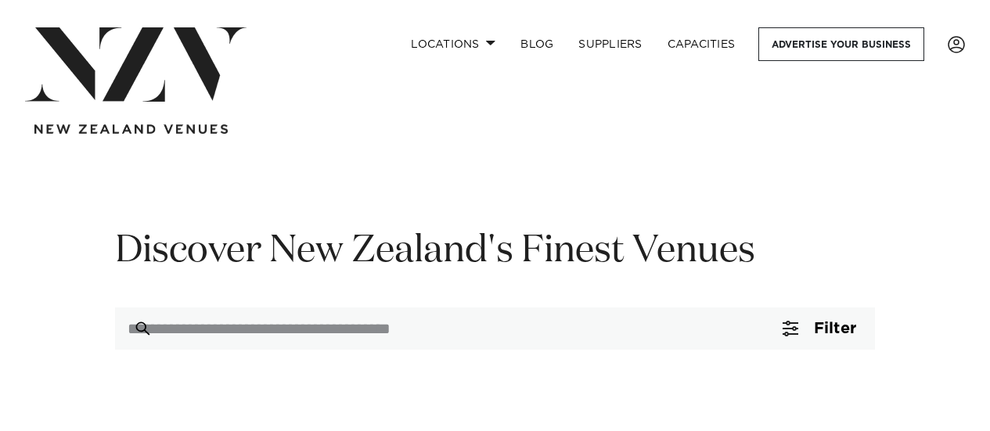 The height and width of the screenshot is (431, 990). Describe the element at coordinates (701, 44) in the screenshot. I see `a: Capacities` at that location.